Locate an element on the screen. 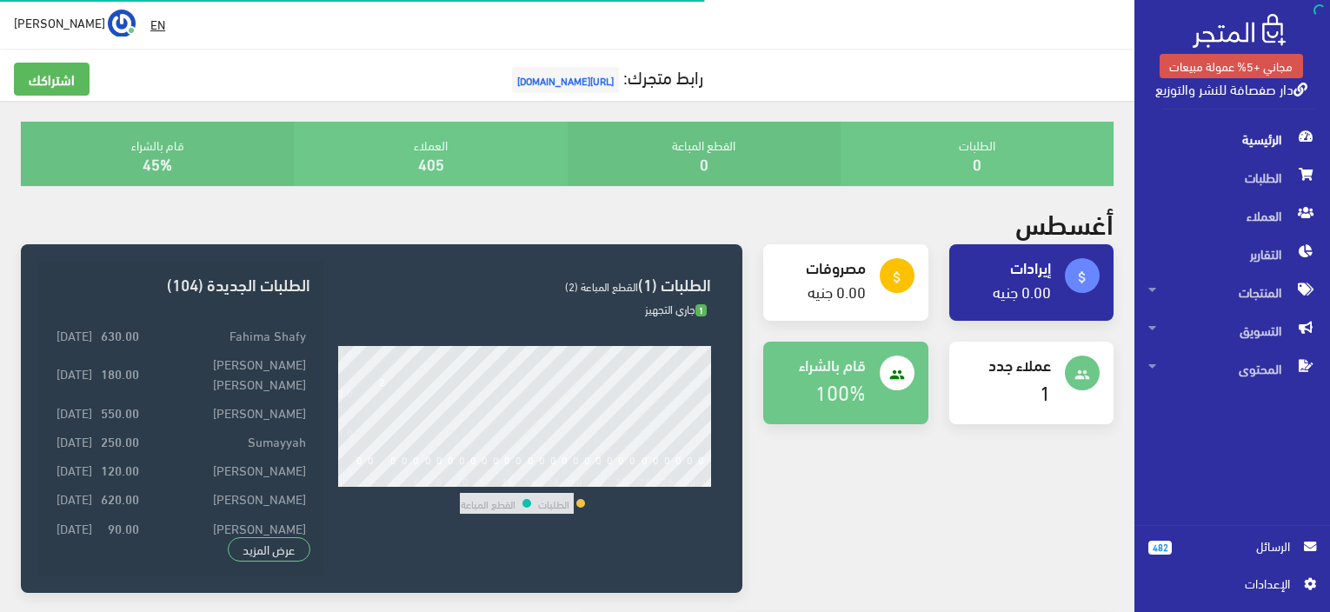 This screenshot has width=1330, height=612. span: 1 is located at coordinates (700, 310).